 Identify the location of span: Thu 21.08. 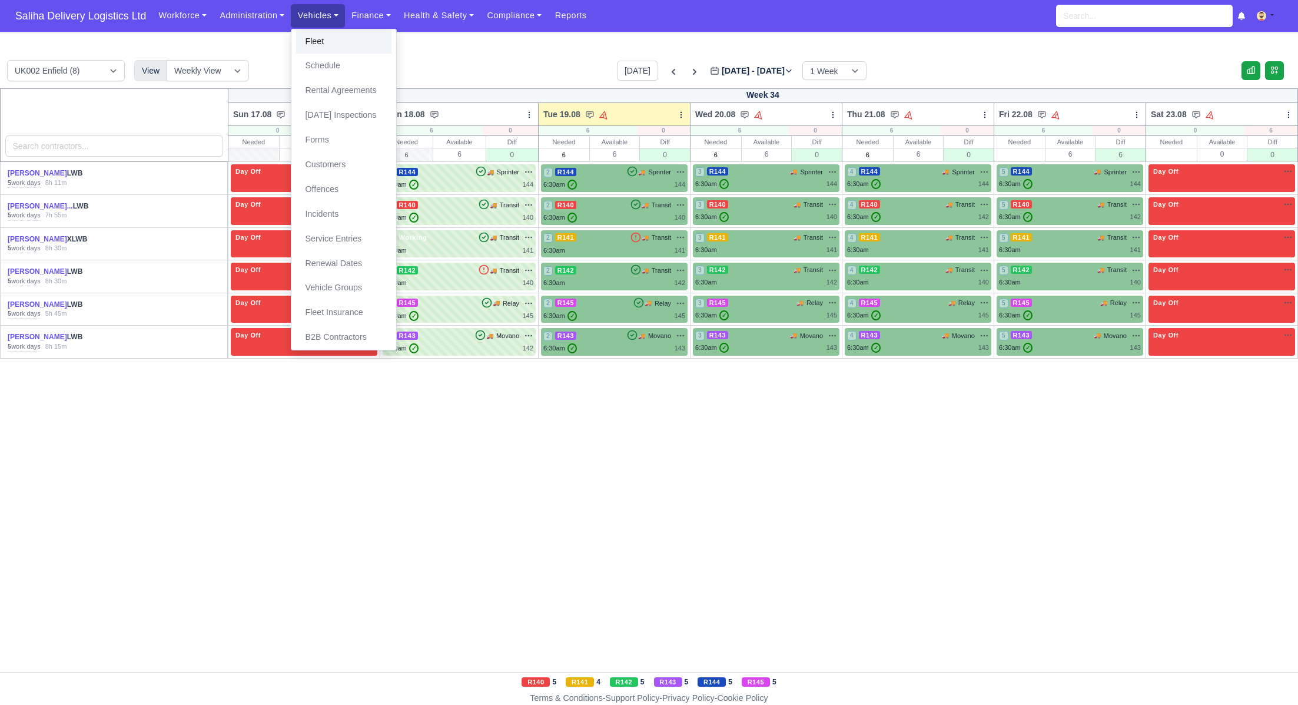
(866, 114).